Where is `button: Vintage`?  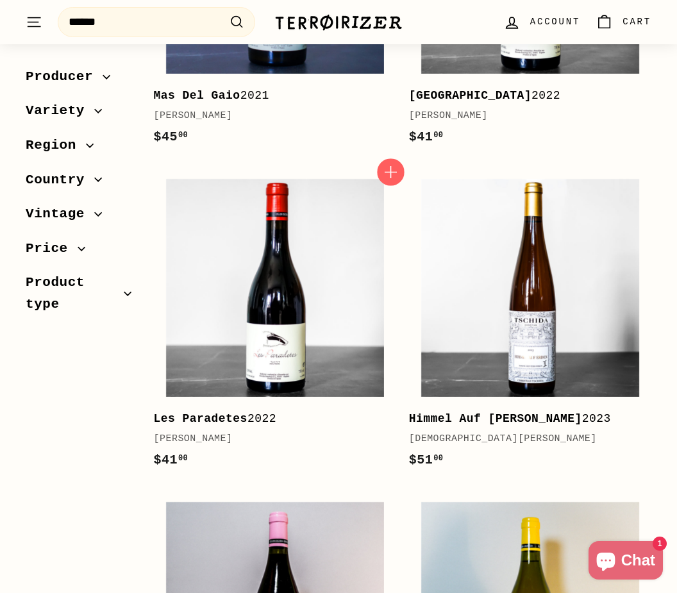
button: Vintage is located at coordinates (79, 217).